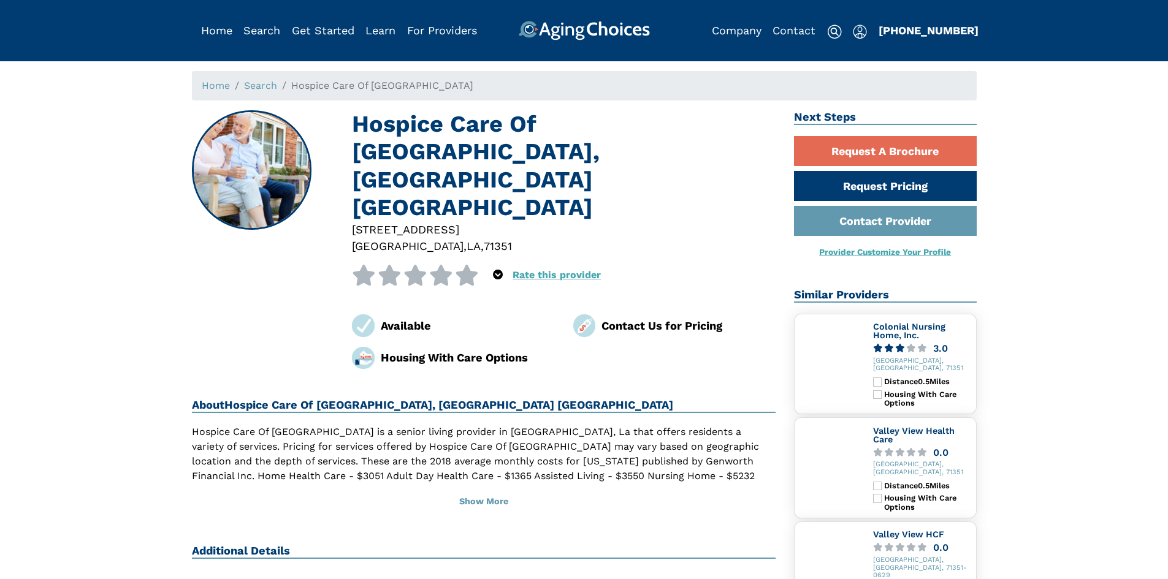  Describe the element at coordinates (323, 30) in the screenshot. I see `a: Get Started` at that location.